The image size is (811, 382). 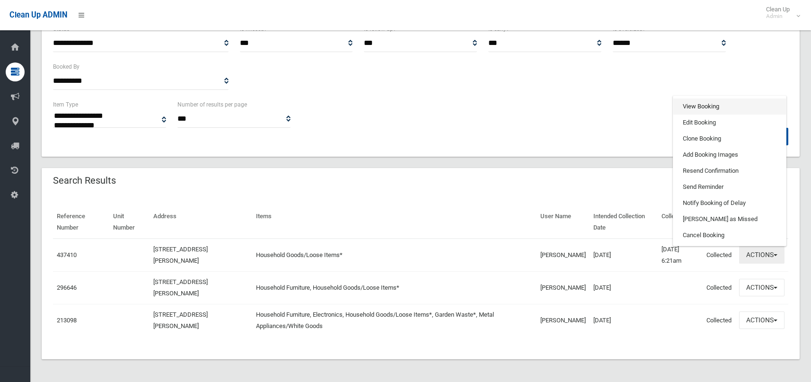 I want to click on th: User Name, so click(x=563, y=222).